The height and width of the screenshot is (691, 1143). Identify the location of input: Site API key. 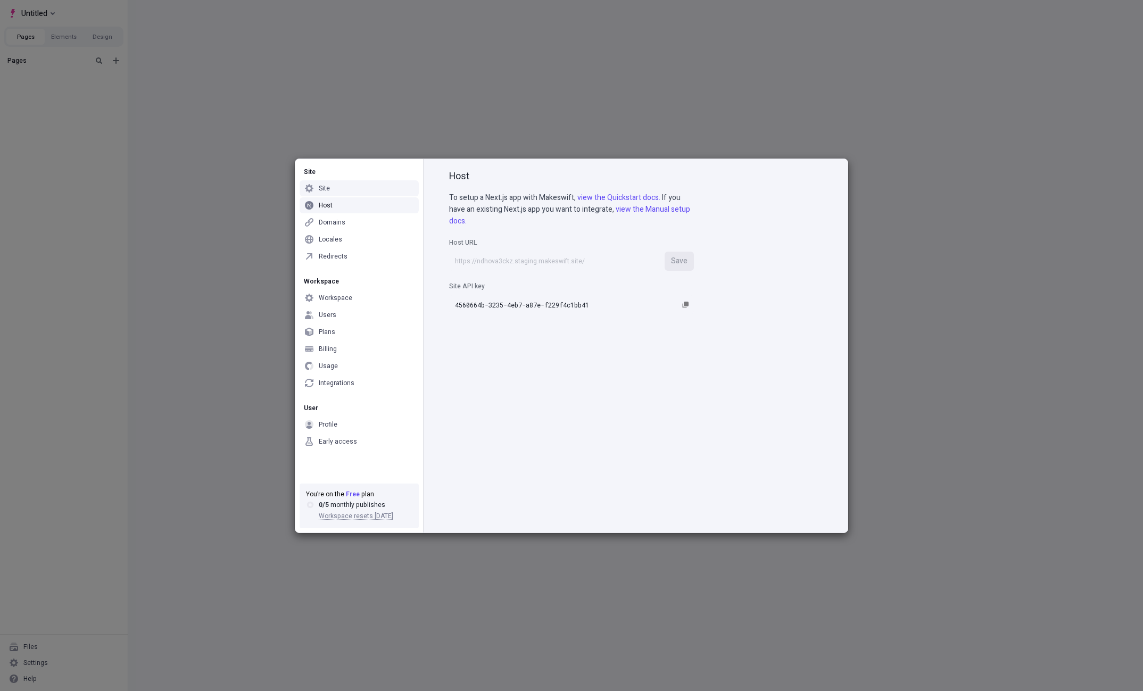
(571, 305).